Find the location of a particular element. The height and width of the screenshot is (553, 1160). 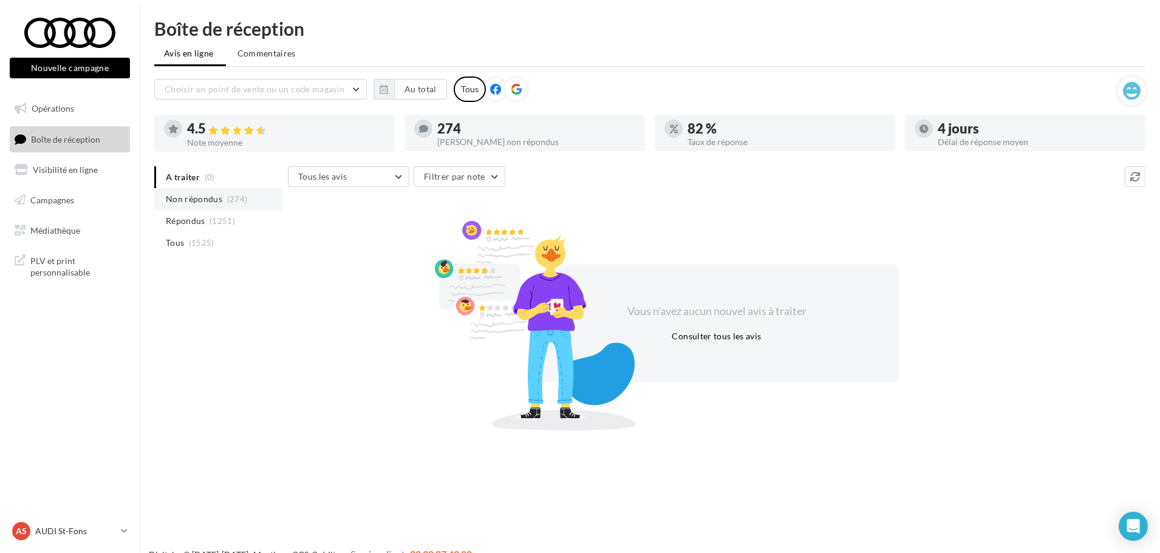

div: 82 % is located at coordinates (786, 129).